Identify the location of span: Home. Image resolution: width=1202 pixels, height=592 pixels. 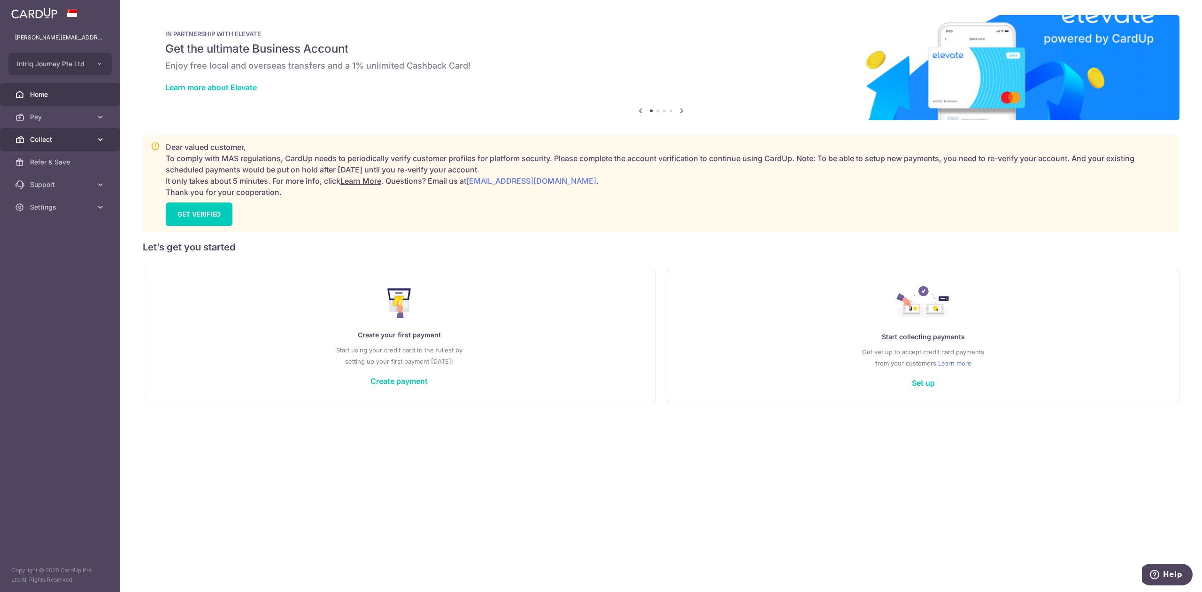
(61, 94).